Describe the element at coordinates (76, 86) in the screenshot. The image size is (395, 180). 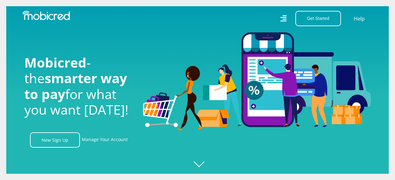
I see `span: smarter way to pay` at that location.